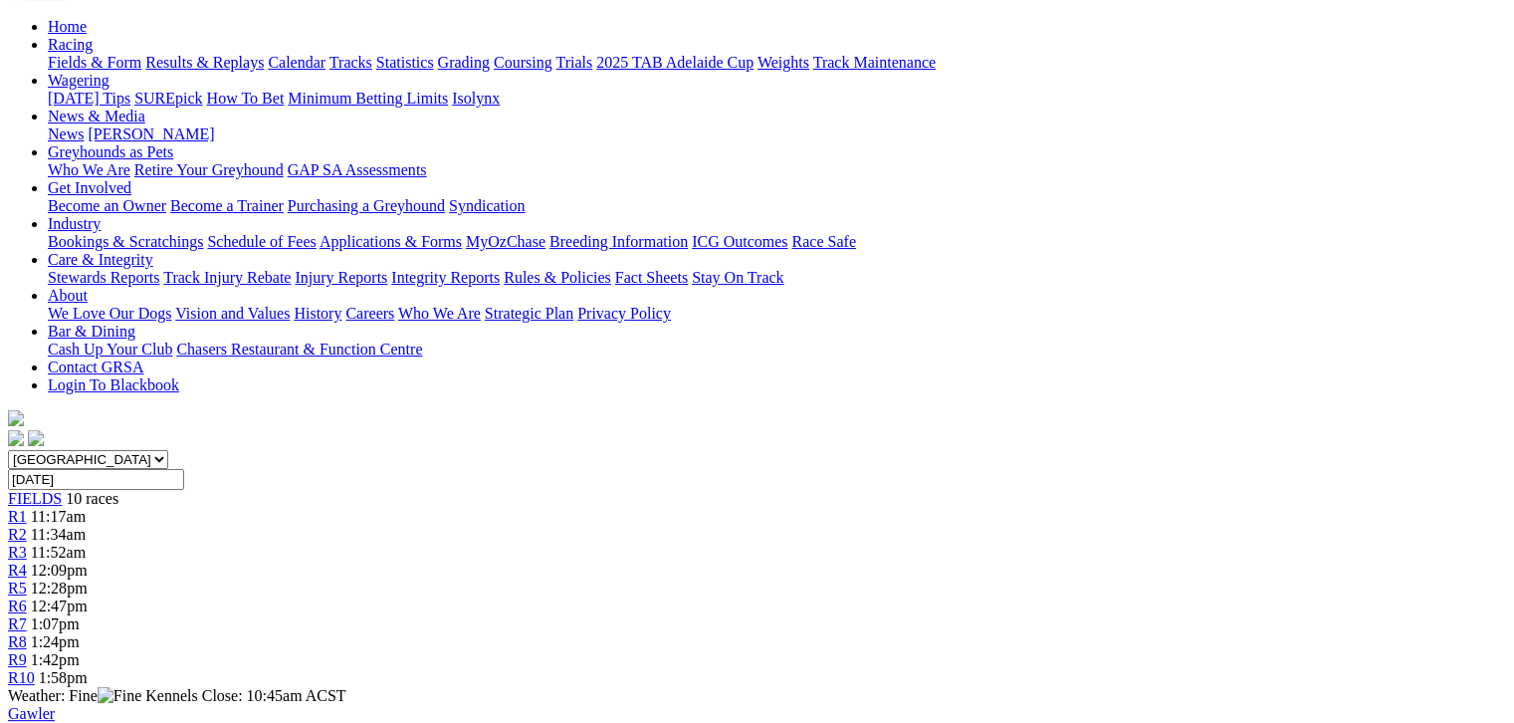 The width and height of the screenshot is (1514, 723). What do you see at coordinates (366, 205) in the screenshot?
I see `a: Purchasing a Greyhound` at bounding box center [366, 205].